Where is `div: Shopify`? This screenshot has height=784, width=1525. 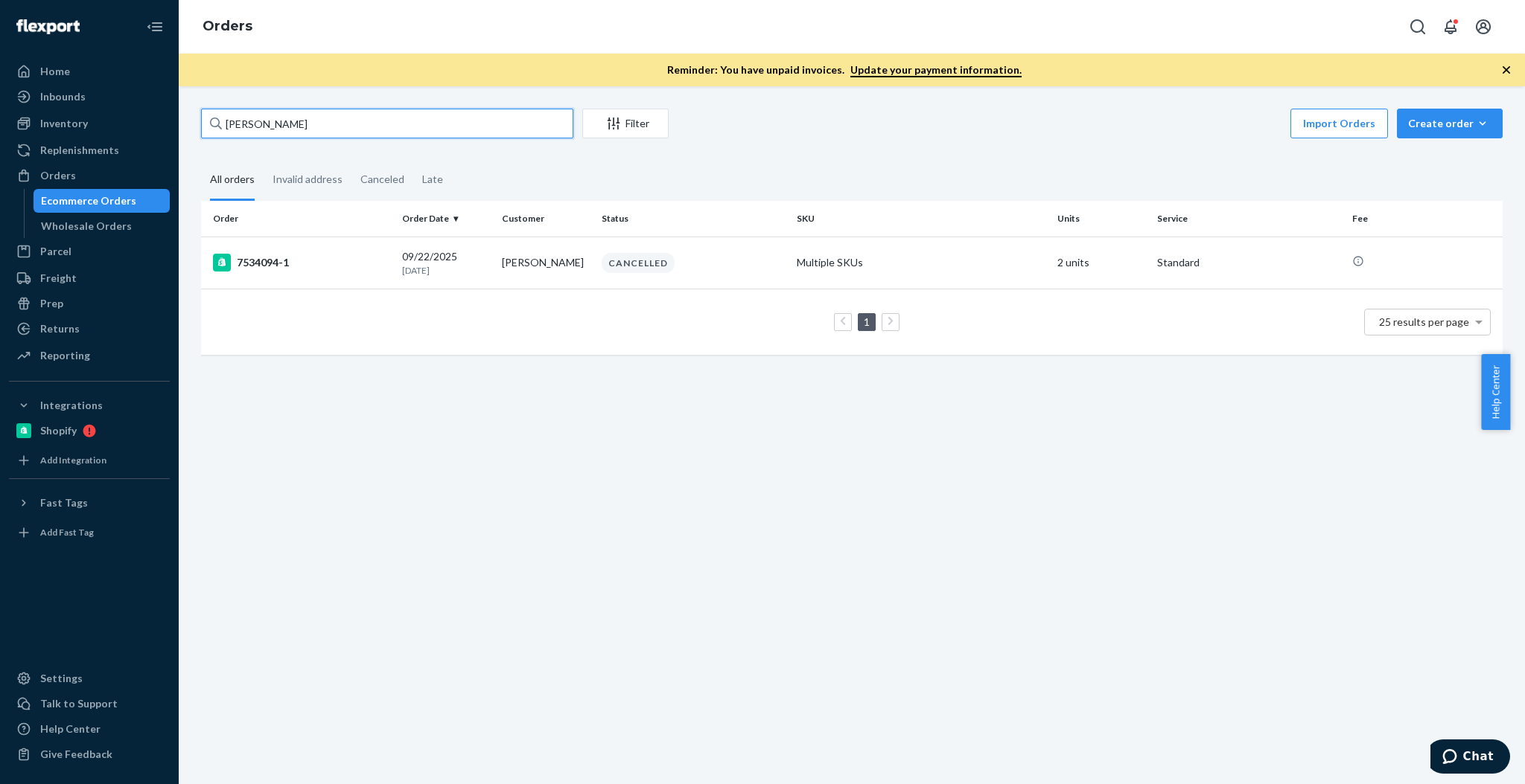 div: Shopify is located at coordinates (58, 431).